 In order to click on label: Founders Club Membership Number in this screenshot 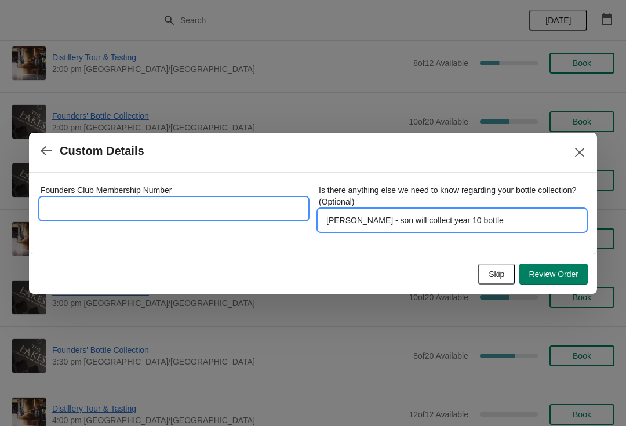, I will do `click(106, 190)`.